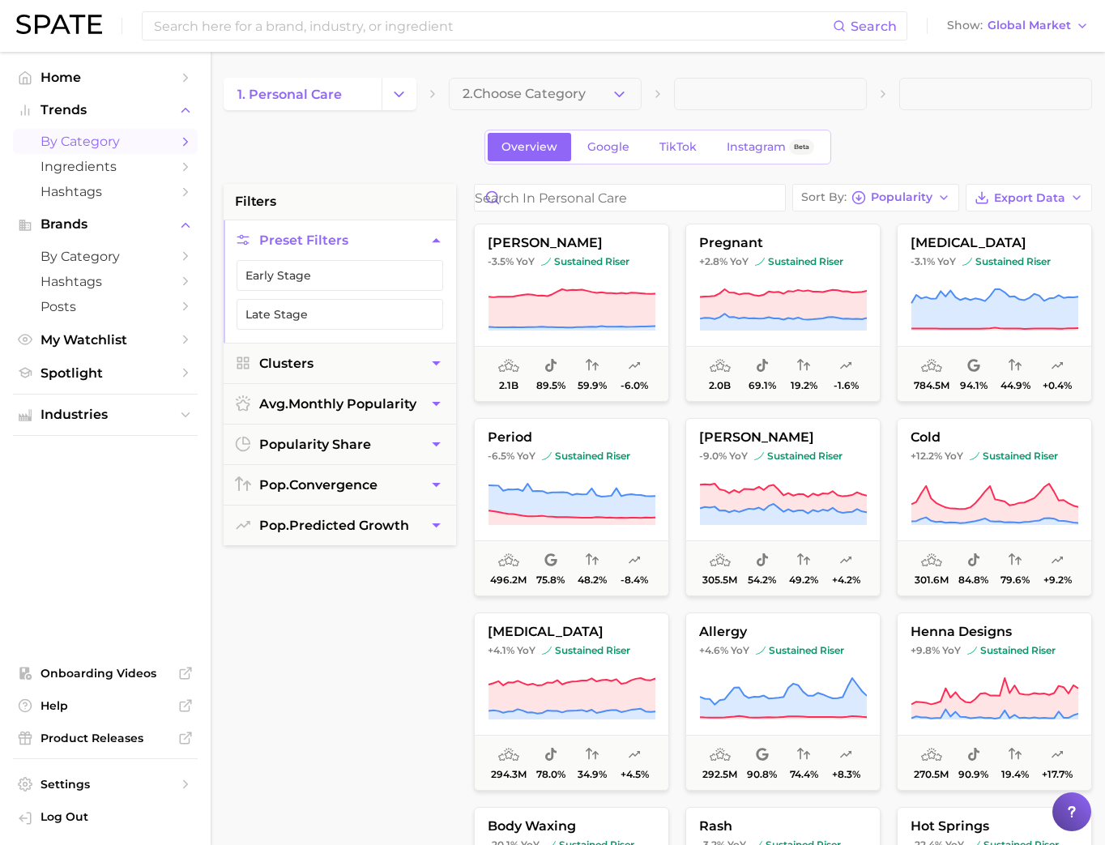  Describe the element at coordinates (113, 816) in the screenshot. I see `span: Log Out` at that location.